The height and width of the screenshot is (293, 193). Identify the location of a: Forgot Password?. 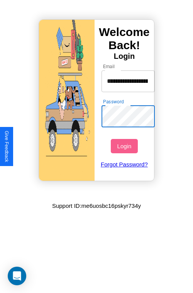
(124, 164).